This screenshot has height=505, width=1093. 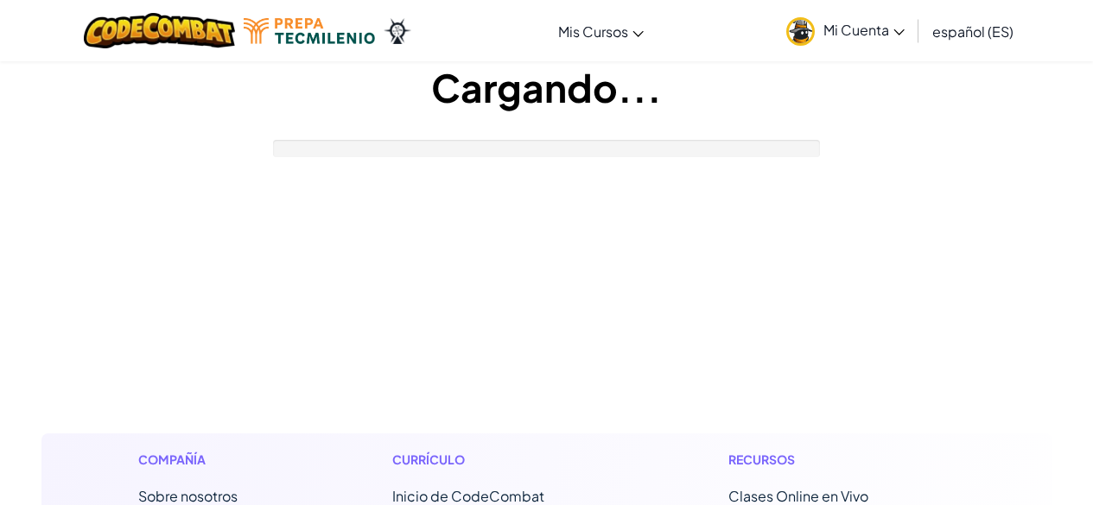 What do you see at coordinates (210, 460) in the screenshot?
I see `h1: Compañía` at bounding box center [210, 460].